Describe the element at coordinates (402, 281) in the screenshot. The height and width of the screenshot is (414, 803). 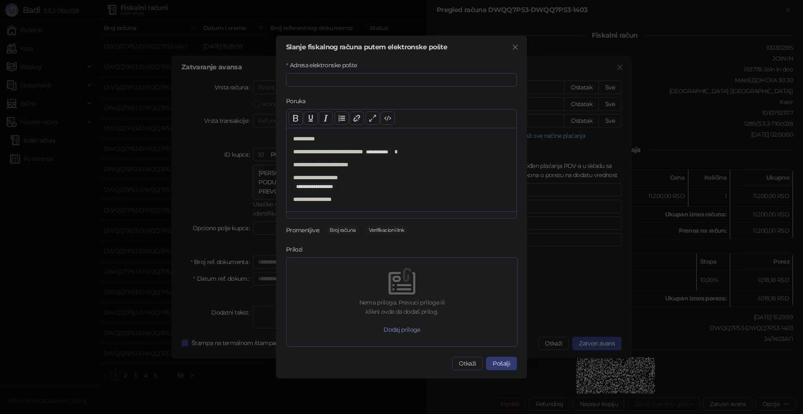
I see `img: empty` at that location.